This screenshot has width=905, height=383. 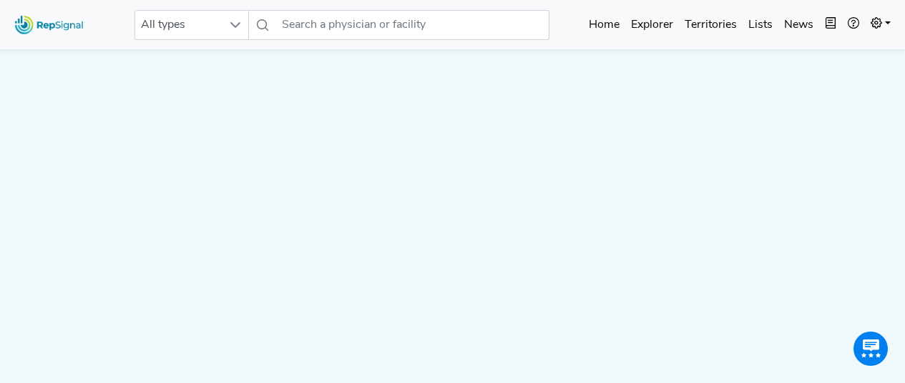 I want to click on a: Lists, so click(x=760, y=25).